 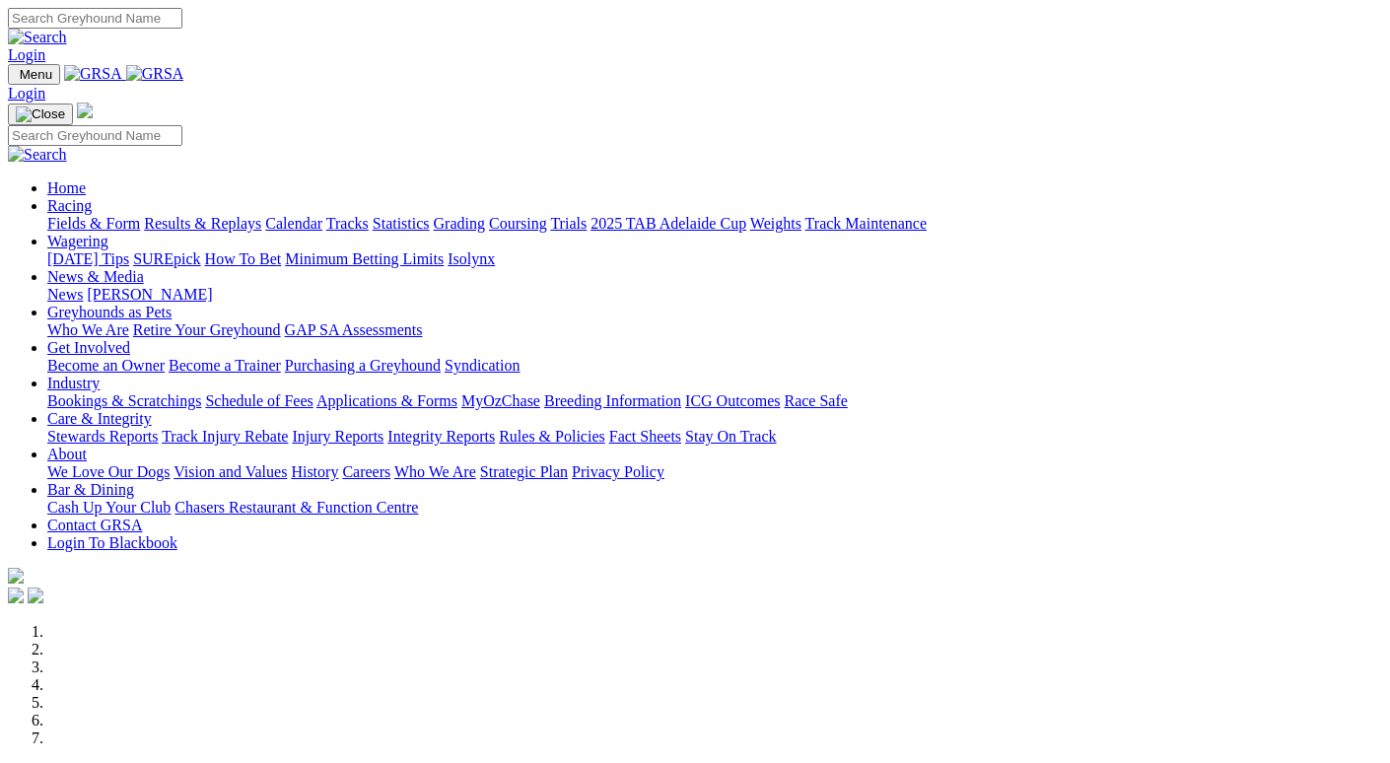 I want to click on img: Close, so click(x=40, y=114).